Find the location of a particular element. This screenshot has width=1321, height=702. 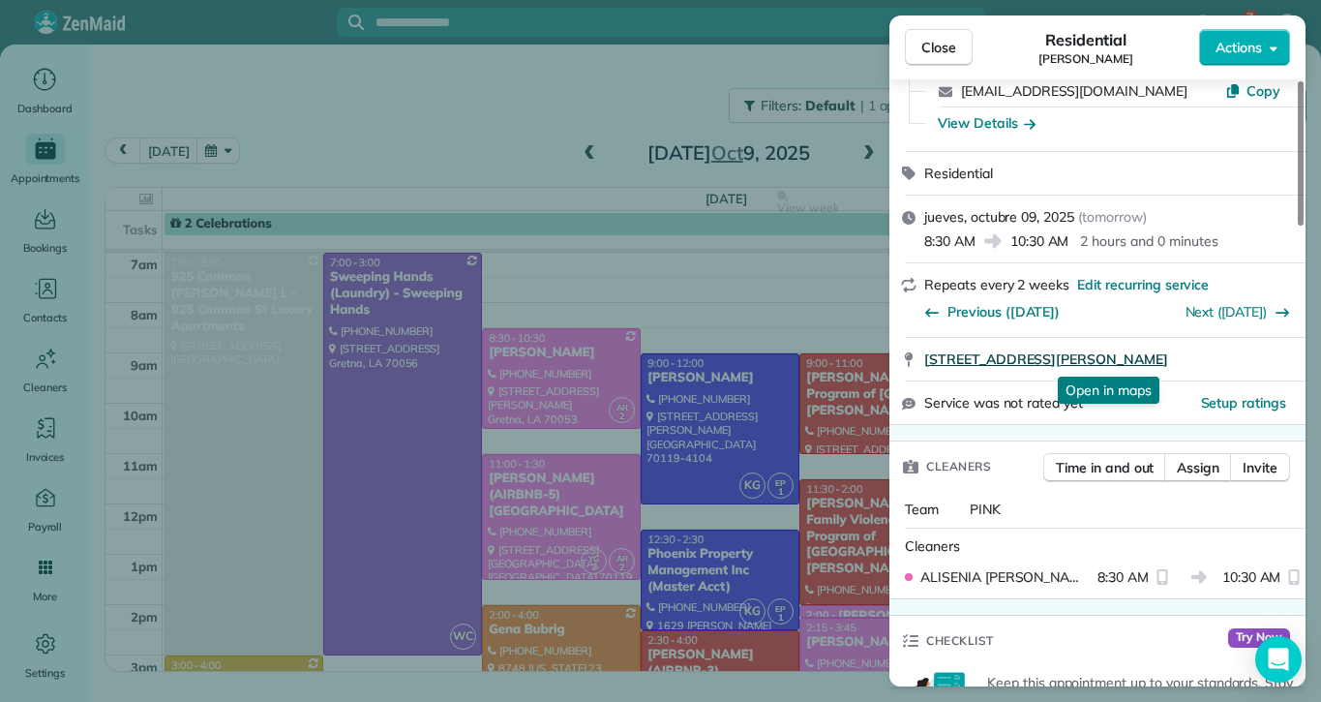

span: Copy is located at coordinates (1263, 91).